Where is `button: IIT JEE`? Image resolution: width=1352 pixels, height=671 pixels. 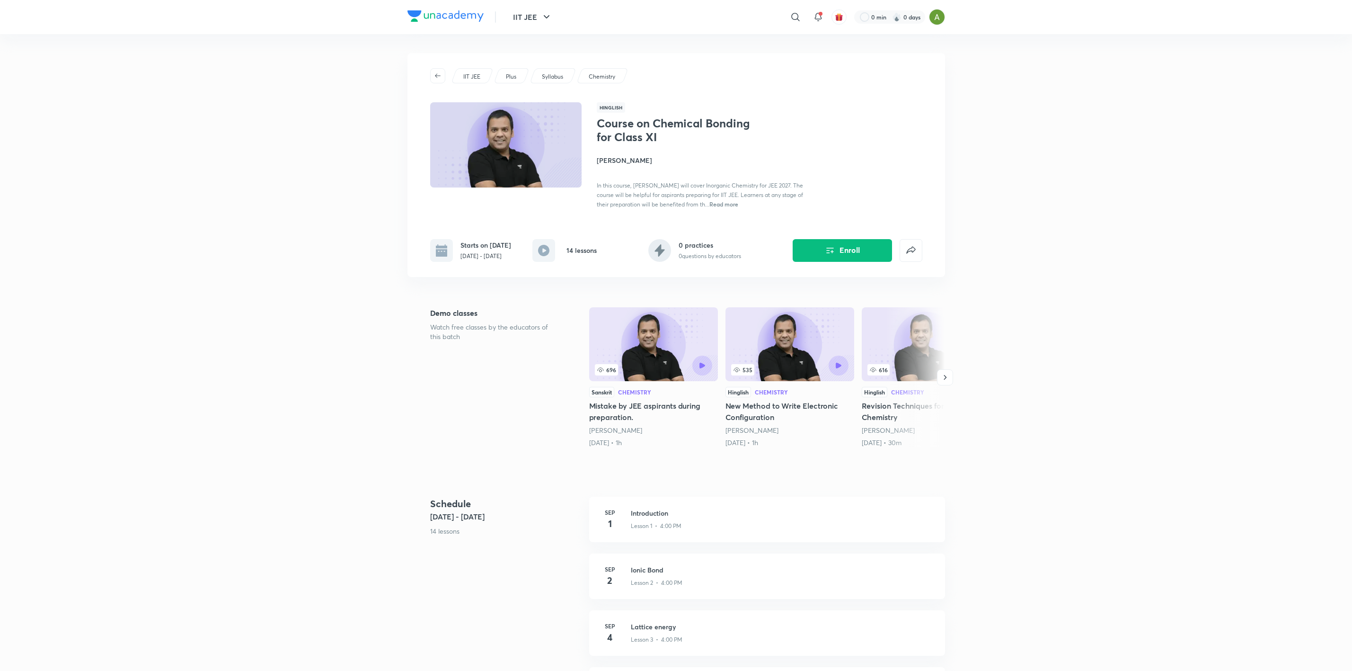
button: IIT JEE is located at coordinates (532, 17).